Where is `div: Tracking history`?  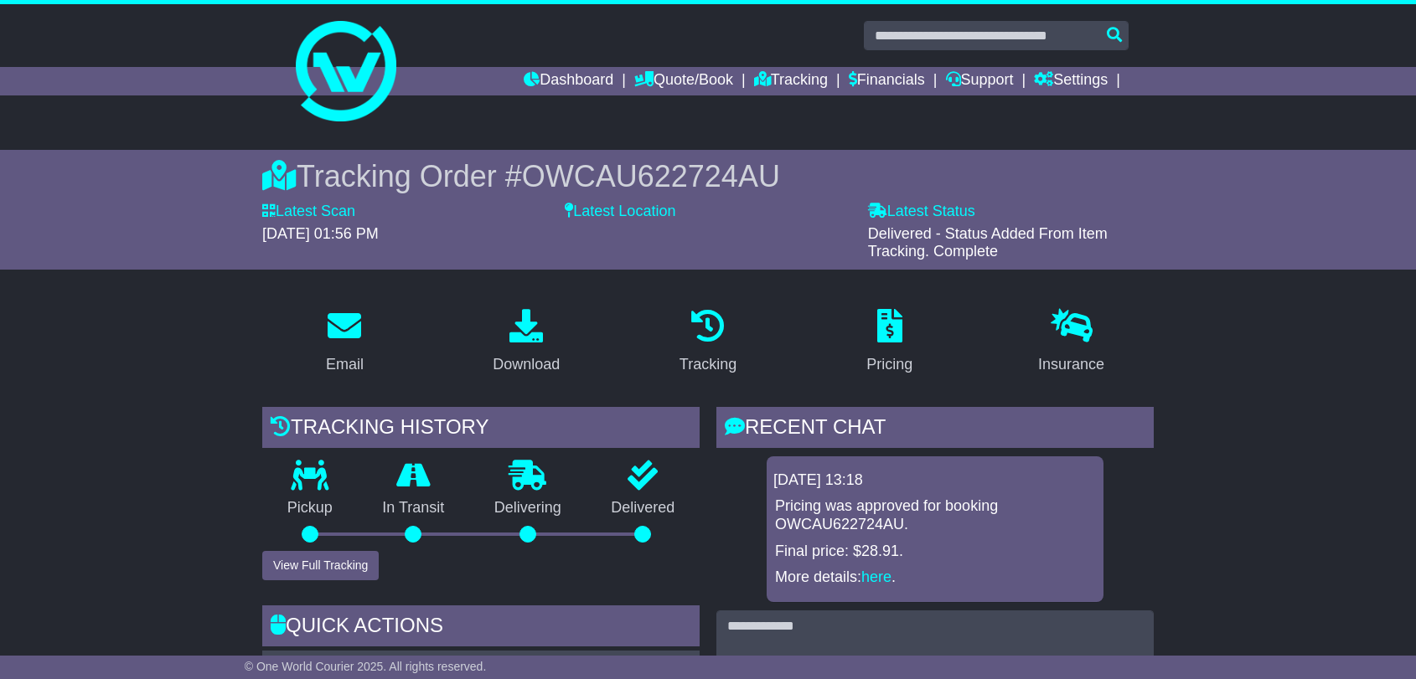 div: Tracking history is located at coordinates (481, 430).